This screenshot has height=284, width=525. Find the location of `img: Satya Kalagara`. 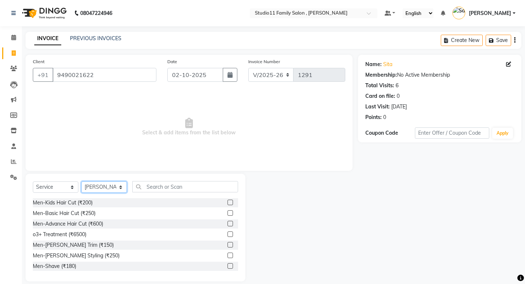

img: Satya Kalagara is located at coordinates (459, 13).